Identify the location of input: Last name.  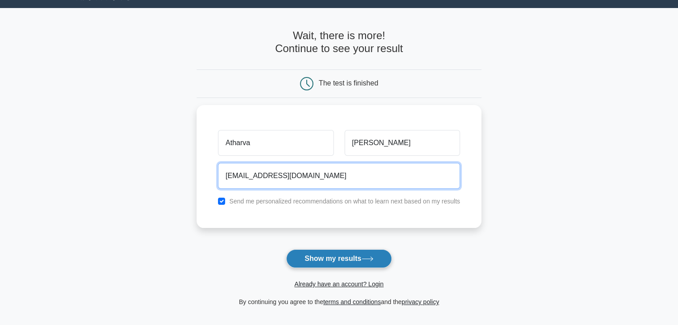
(402, 143).